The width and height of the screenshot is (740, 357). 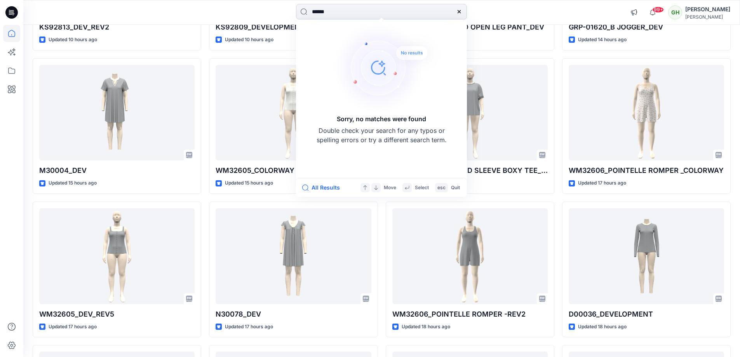 What do you see at coordinates (293, 170) in the screenshot?
I see `p: WM32605_COLORWAY` at bounding box center [293, 170].